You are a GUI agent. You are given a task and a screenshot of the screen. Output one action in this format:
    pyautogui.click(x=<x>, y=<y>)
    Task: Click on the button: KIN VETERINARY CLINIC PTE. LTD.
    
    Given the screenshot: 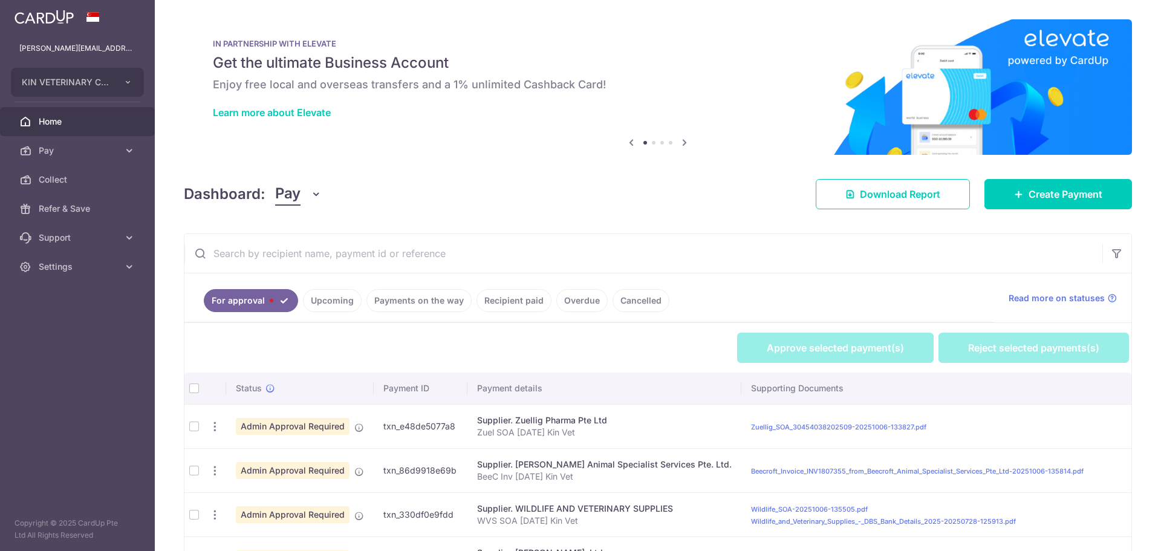 What is the action you would take?
    pyautogui.click(x=77, y=82)
    